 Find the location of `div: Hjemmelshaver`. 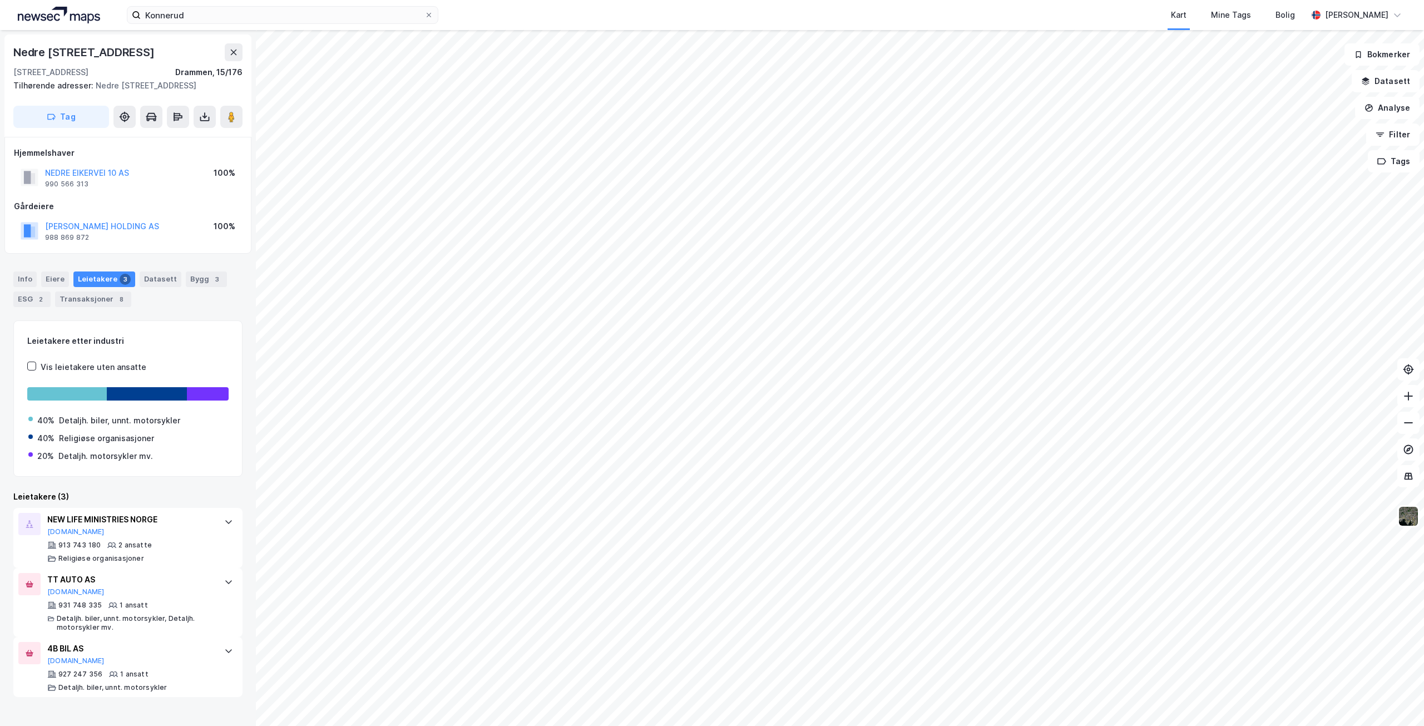

div: Hjemmelshaver is located at coordinates (128, 153).